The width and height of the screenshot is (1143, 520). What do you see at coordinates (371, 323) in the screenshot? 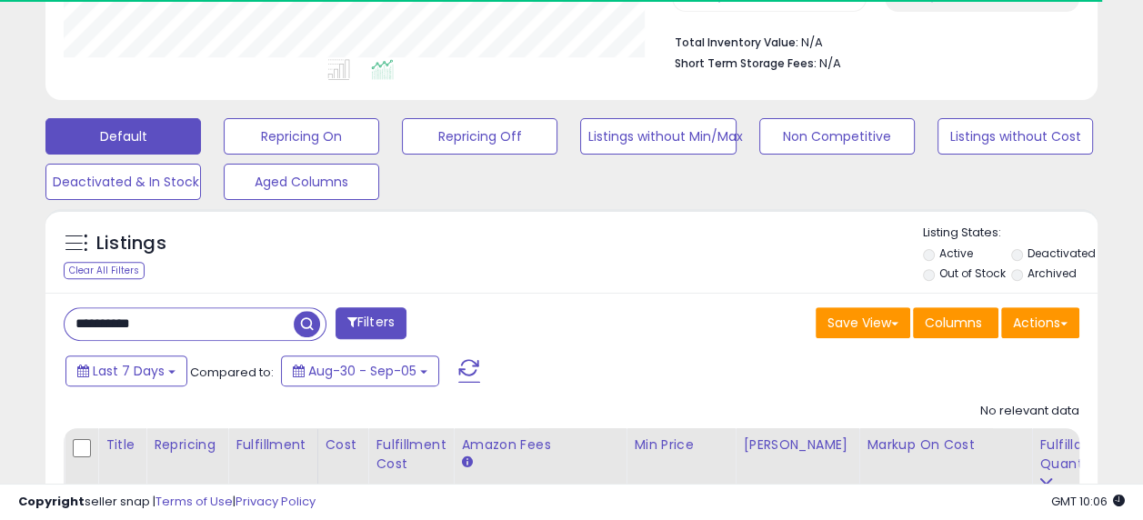
I see `button: Filters` at bounding box center [371, 323].